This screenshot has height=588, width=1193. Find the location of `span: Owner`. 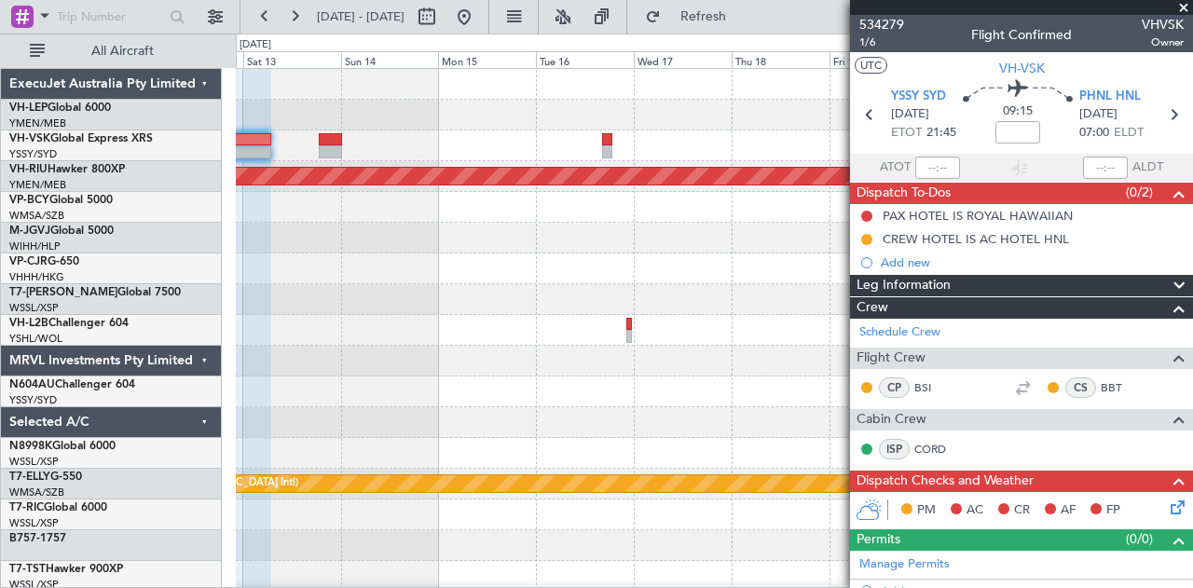

span: Owner is located at coordinates (1162, 42).